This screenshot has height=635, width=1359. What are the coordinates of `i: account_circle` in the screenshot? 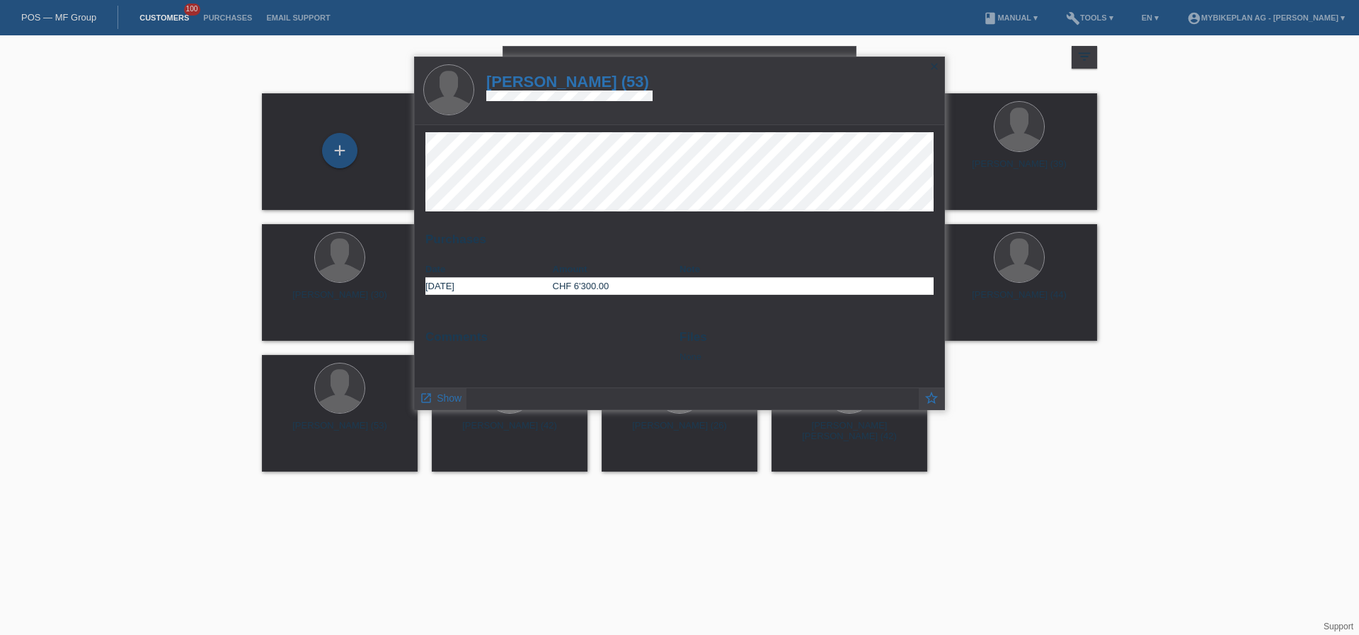 It's located at (1194, 18).